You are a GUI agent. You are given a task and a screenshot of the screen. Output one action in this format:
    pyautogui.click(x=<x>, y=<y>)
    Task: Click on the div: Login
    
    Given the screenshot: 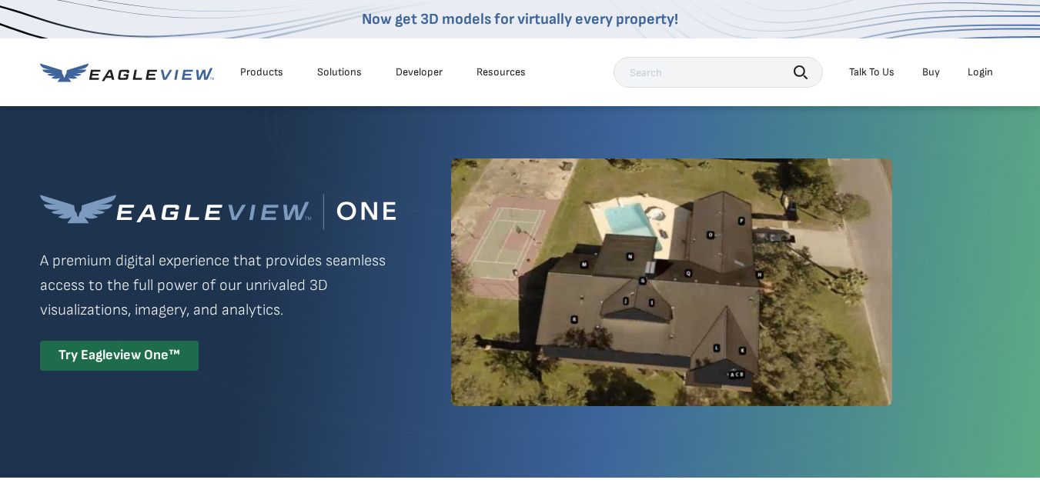 What is the action you would take?
    pyautogui.click(x=980, y=72)
    